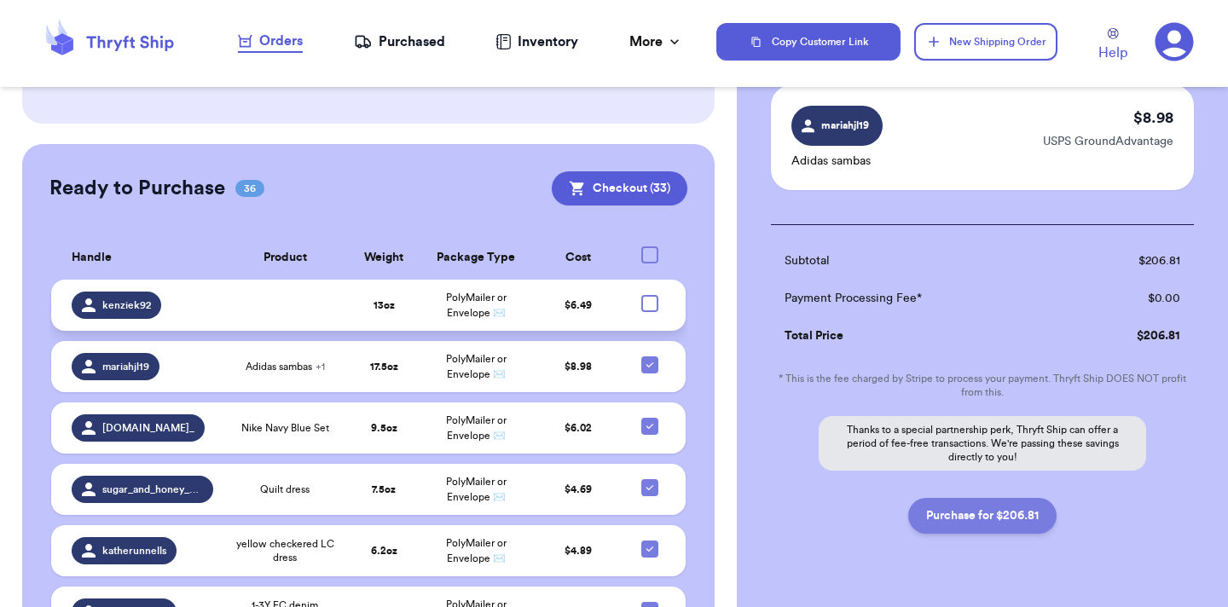 The height and width of the screenshot is (607, 1228). What do you see at coordinates (91, 258) in the screenshot?
I see `span: Handle` at bounding box center [91, 258].